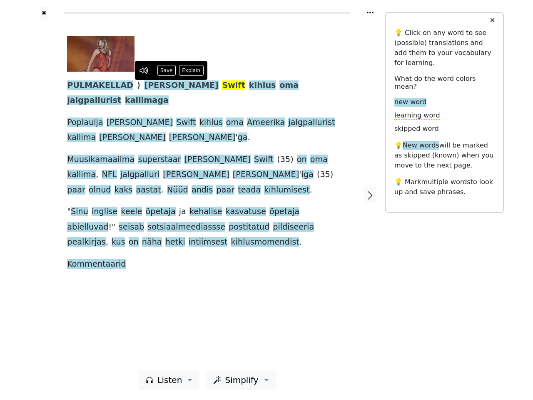  What do you see at coordinates (242, 380) in the screenshot?
I see `span: Simplify` at bounding box center [242, 380].